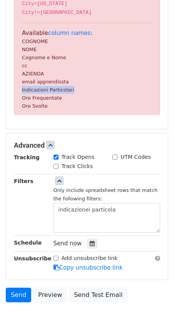 The width and height of the screenshot is (174, 315). Describe the element at coordinates (44, 57) in the screenshot. I see `small: Cognome e Nome` at that location.